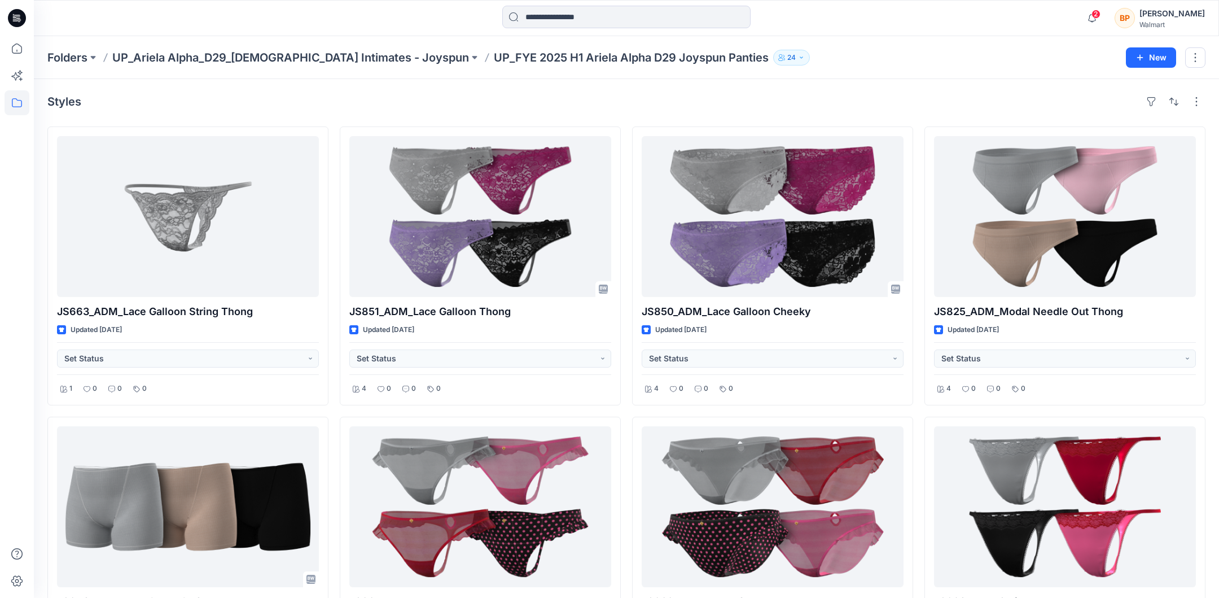 The image size is (1219, 598). I want to click on a: JS825_ADM_Modal Needle Out Thong, so click(1065, 216).